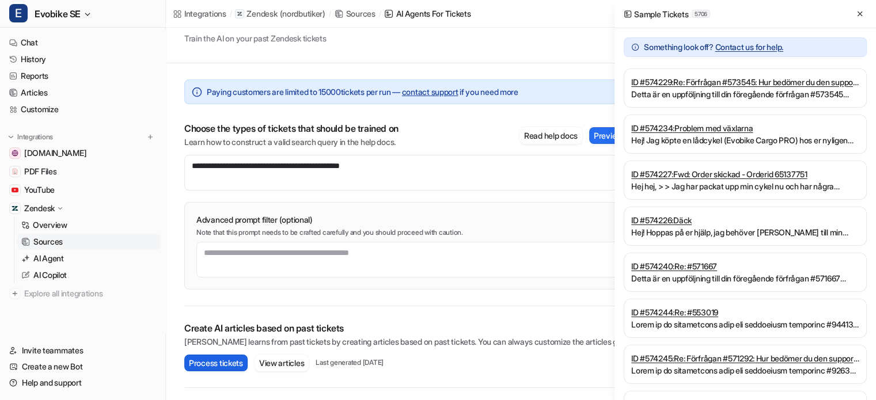 The height and width of the screenshot is (400, 876). What do you see at coordinates (82, 109) in the screenshot?
I see `a: Customize` at bounding box center [82, 109].